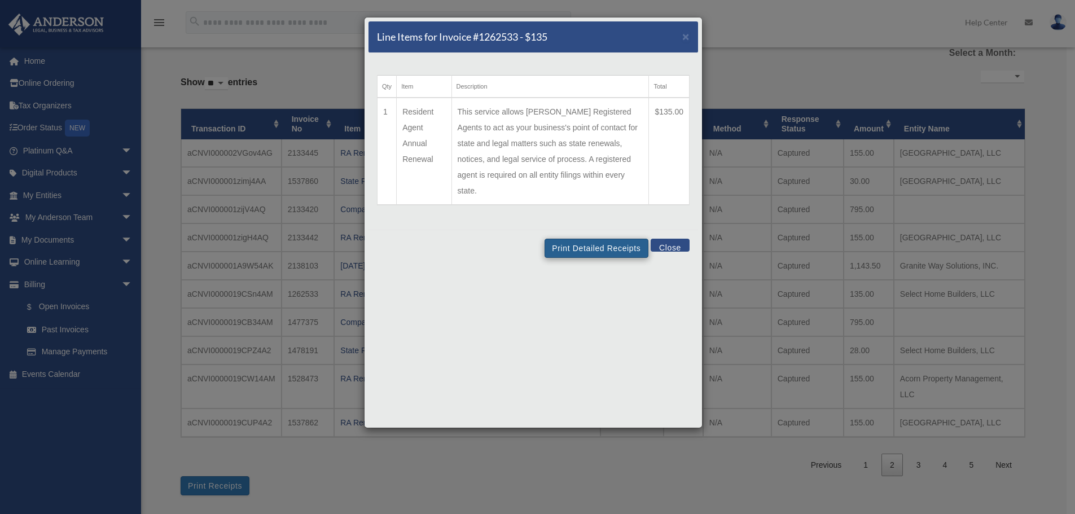  Describe the element at coordinates (424, 87) in the screenshot. I see `th: Item` at that location.